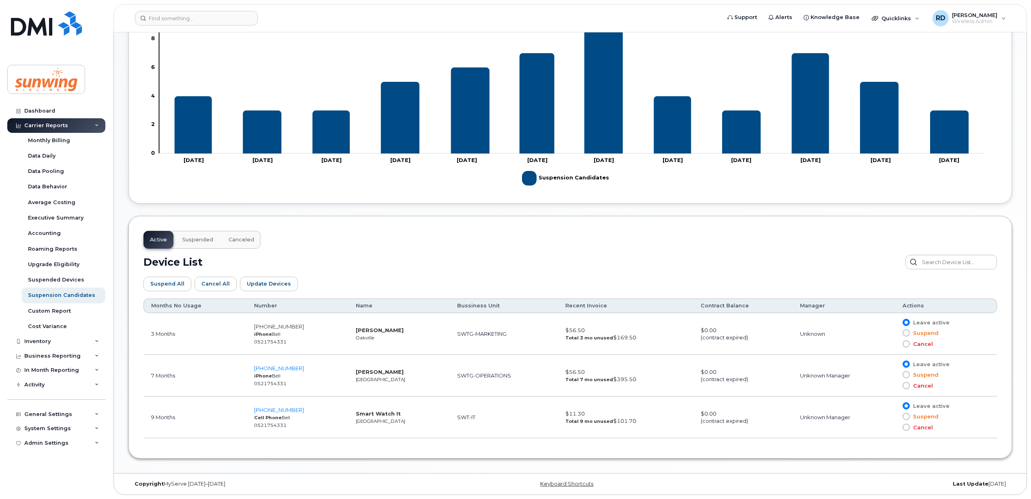 This screenshot has width=1031, height=499. Describe the element at coordinates (195, 306) in the screenshot. I see `th: Months No Usage` at that location.